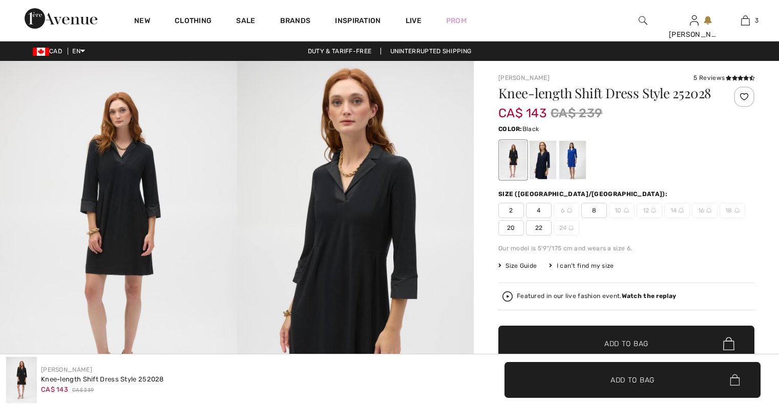  Describe the element at coordinates (61, 18) in the screenshot. I see `img: 1ère Avenue` at that location.